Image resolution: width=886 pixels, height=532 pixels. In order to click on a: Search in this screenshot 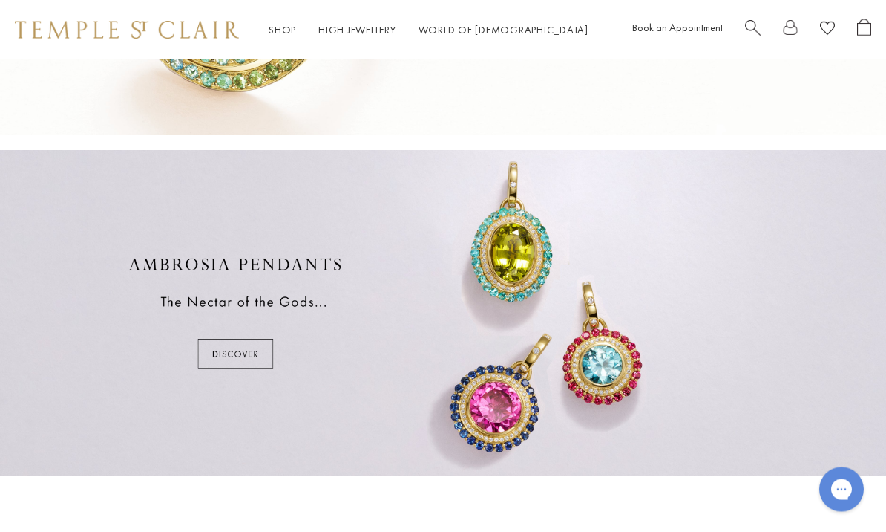, I will do `click(753, 30)`.